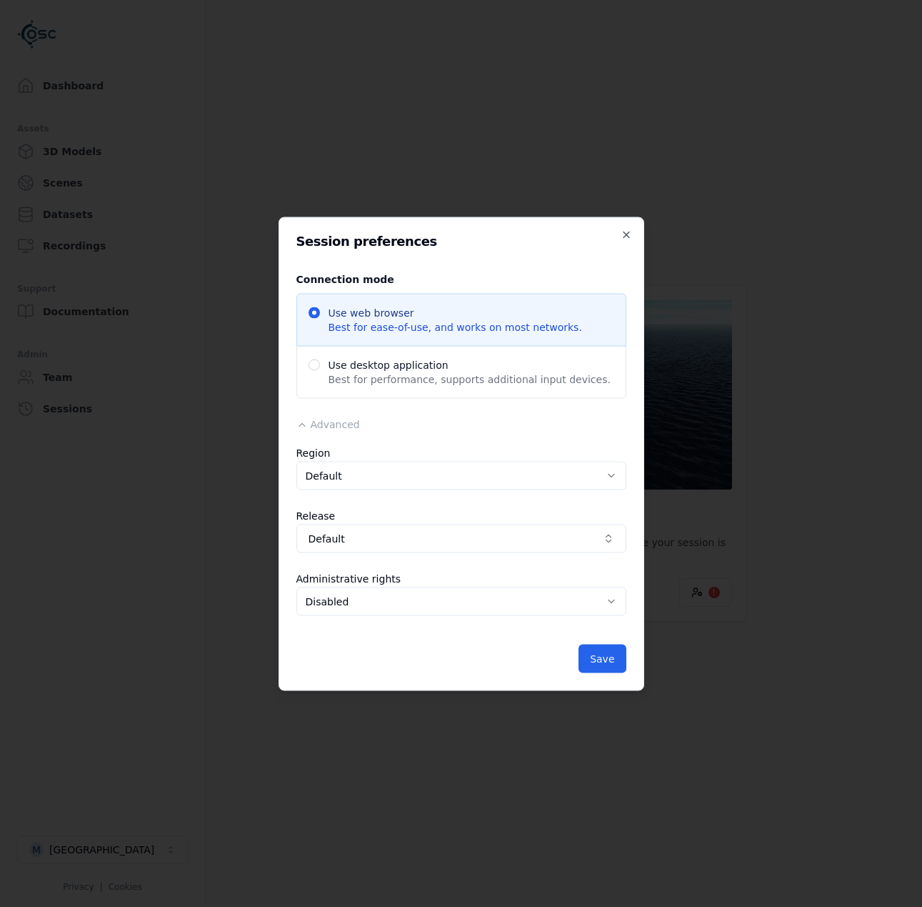 This screenshot has width=922, height=907. I want to click on span: Advanced, so click(335, 424).